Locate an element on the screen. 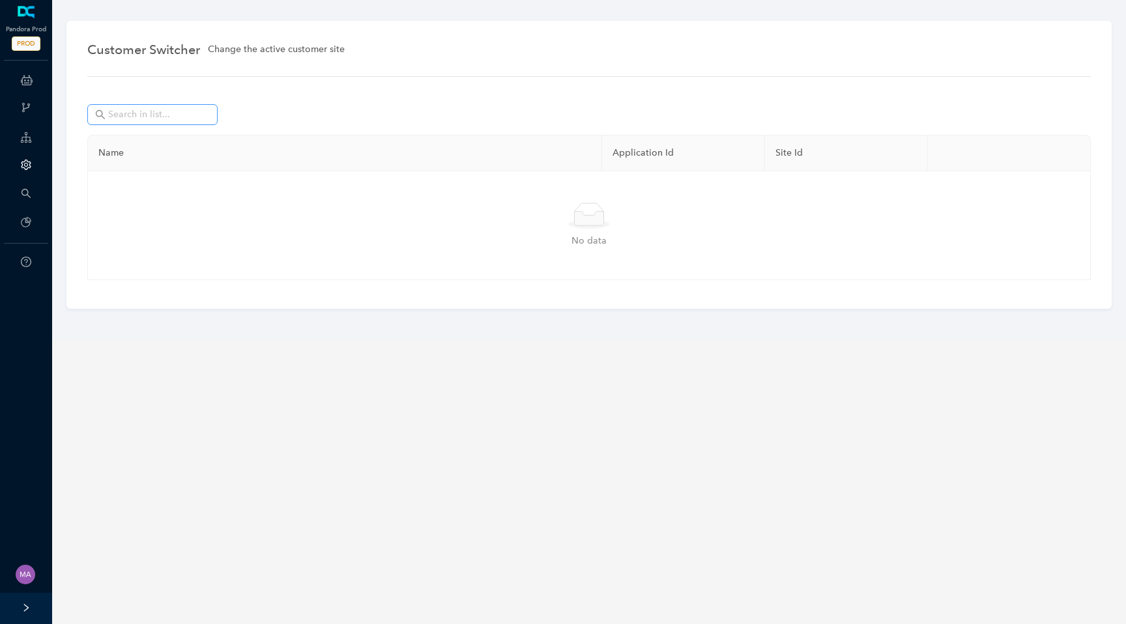  span: PROD is located at coordinates (26, 44).